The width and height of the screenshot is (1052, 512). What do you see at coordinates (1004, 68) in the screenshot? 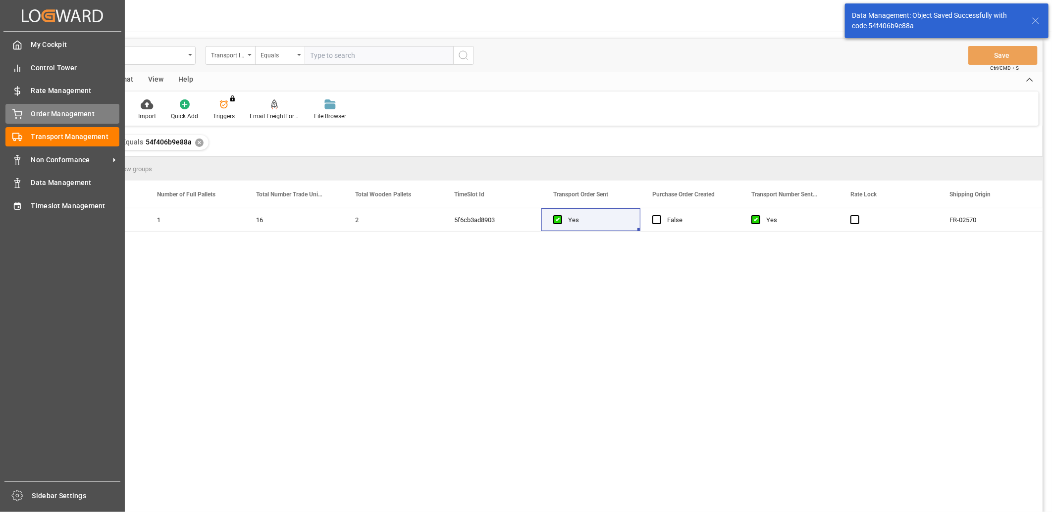
I see `span: Ctrl/CMD + S` at bounding box center [1004, 68].